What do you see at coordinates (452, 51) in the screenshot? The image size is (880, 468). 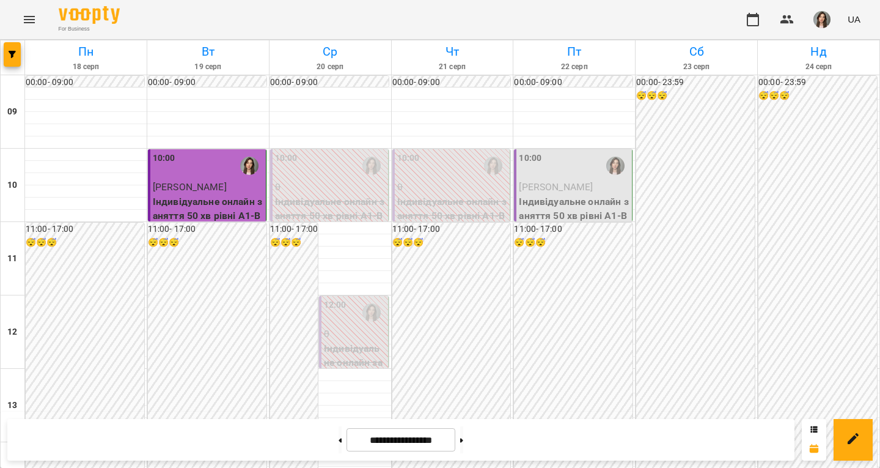 I see `h6: Чт` at bounding box center [452, 51].